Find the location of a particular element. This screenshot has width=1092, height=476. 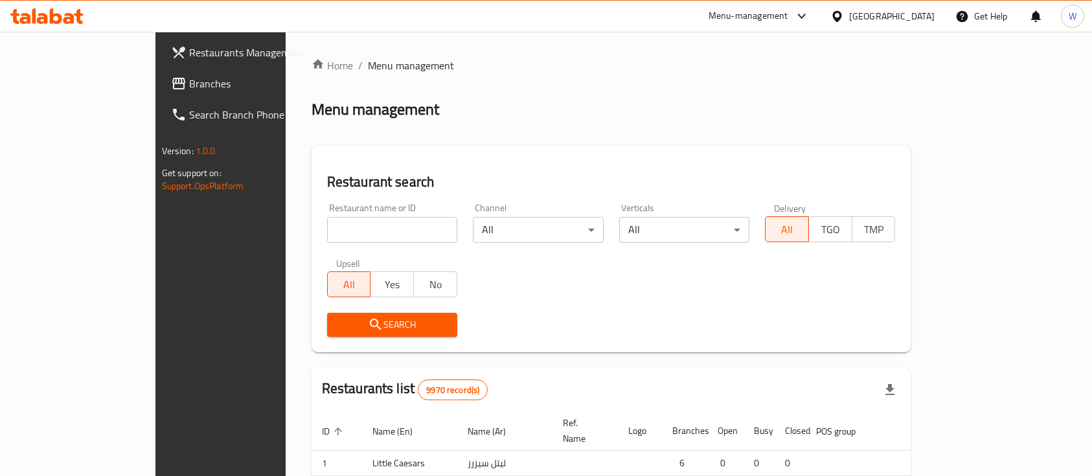

span: ID is located at coordinates (334, 431).